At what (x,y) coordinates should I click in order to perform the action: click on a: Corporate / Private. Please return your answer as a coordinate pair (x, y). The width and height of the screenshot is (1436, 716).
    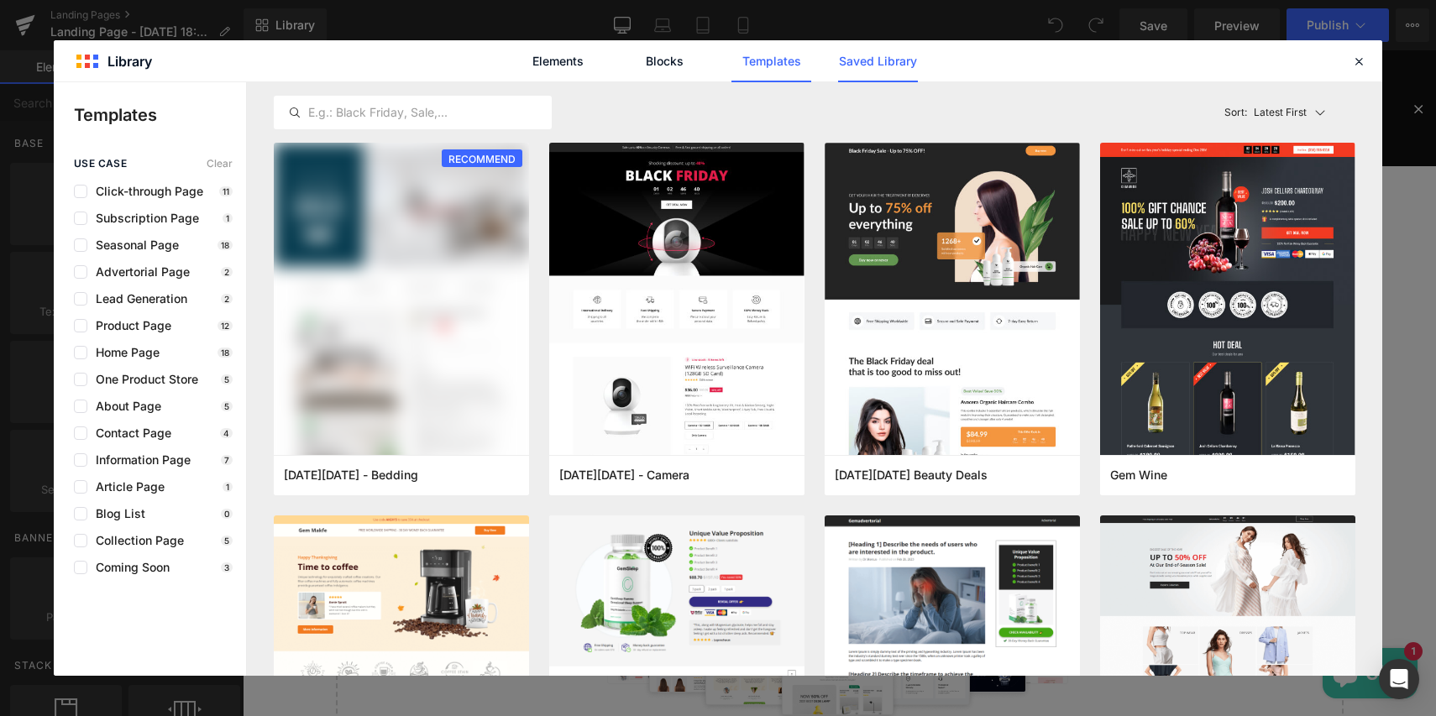
    Looking at the image, I should click on (155, 313).